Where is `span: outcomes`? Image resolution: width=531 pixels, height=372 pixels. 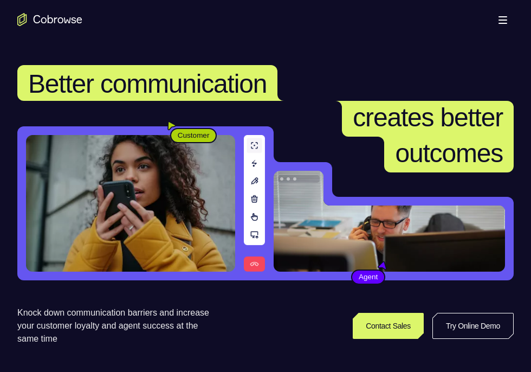
span: outcomes is located at coordinates (449, 153).